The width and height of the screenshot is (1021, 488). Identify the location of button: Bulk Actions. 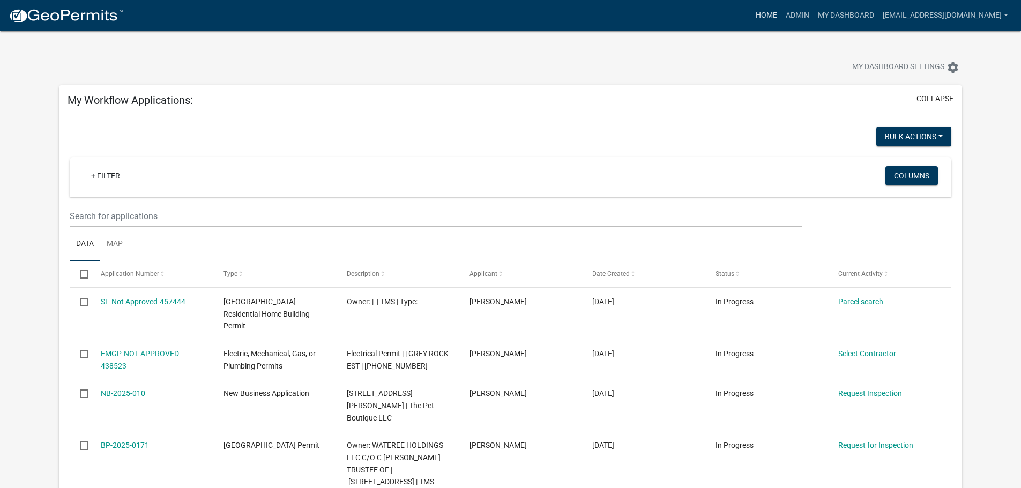
(913, 137).